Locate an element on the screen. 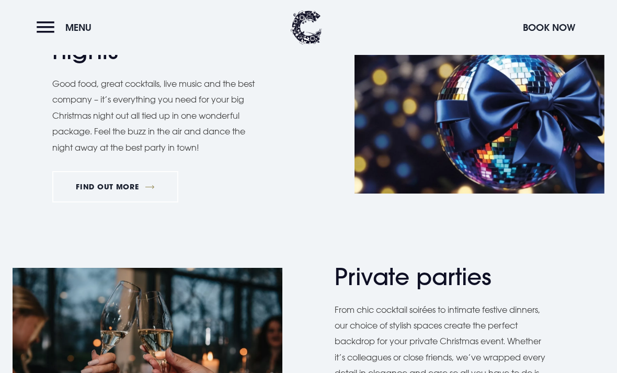 The image size is (617, 373). button: Book Now is located at coordinates (549, 27).